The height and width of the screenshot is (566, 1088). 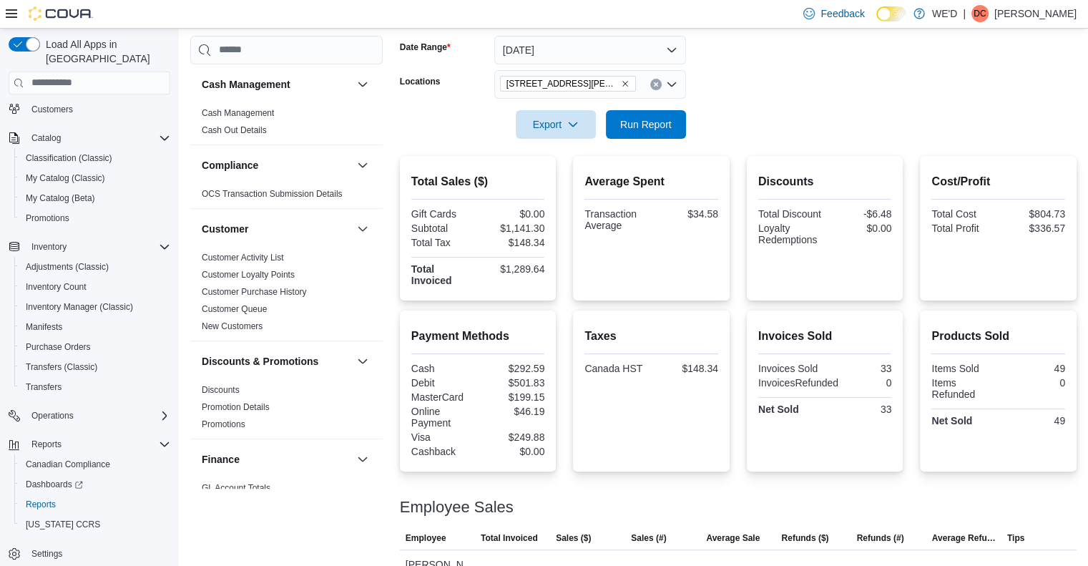 I want to click on button: Transfers, so click(x=95, y=387).